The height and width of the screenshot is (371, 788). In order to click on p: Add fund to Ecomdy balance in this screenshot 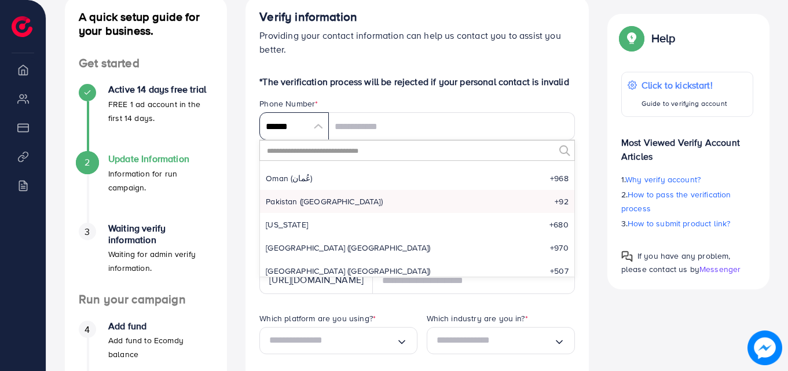, I will do `click(160, 348)`.